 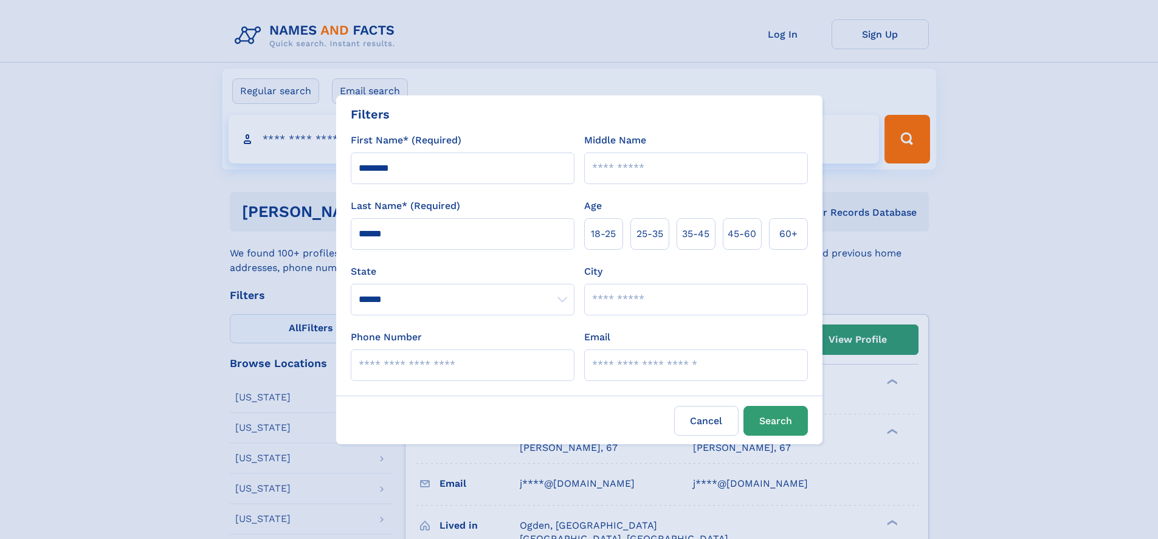 I want to click on label: Last Name* (Required), so click(x=405, y=206).